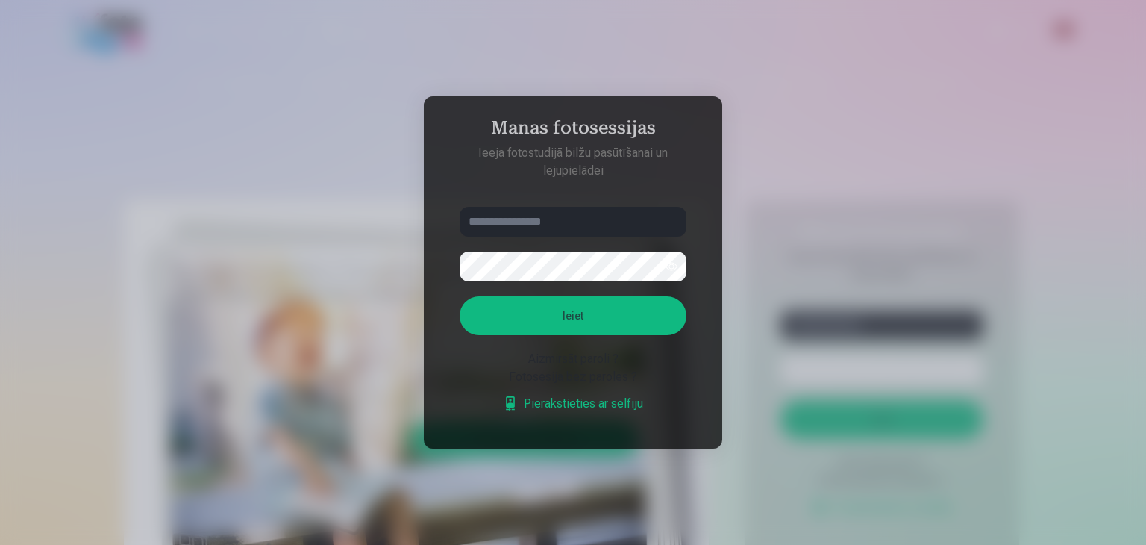 The height and width of the screenshot is (545, 1146). I want to click on p: Ieeja fotostudijā bilžu pasūtīšanai un lejupielādei, so click(573, 162).